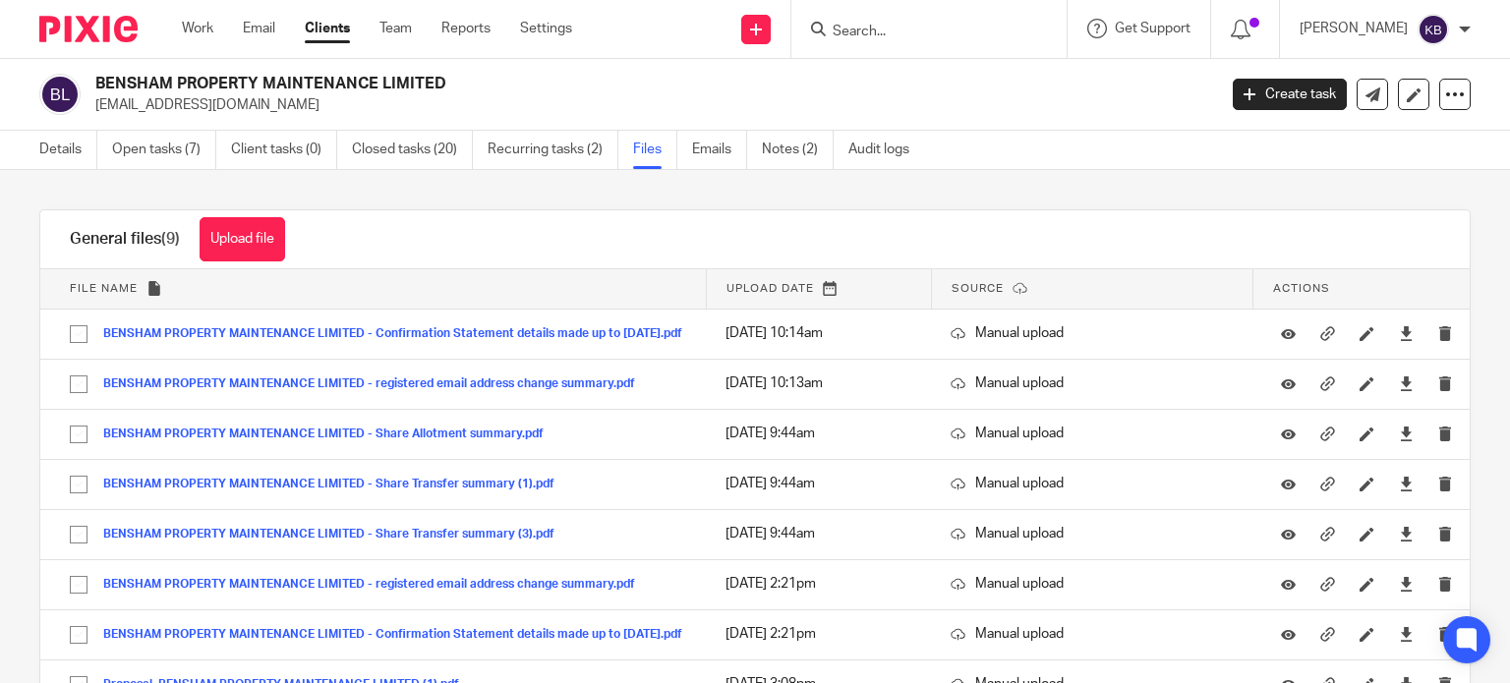 The height and width of the screenshot is (683, 1510). Describe the element at coordinates (259, 29) in the screenshot. I see `a: Email` at that location.